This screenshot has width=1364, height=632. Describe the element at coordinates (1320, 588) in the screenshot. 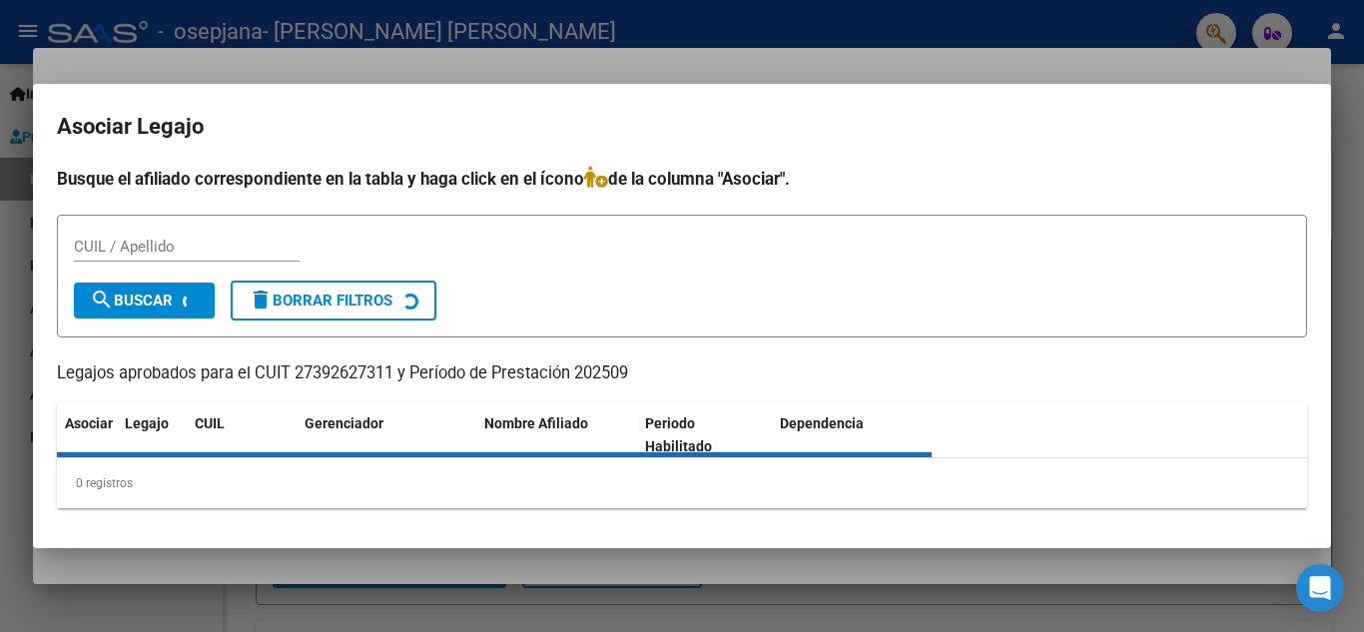

I see `div: Open Intercom Messenger` at that location.